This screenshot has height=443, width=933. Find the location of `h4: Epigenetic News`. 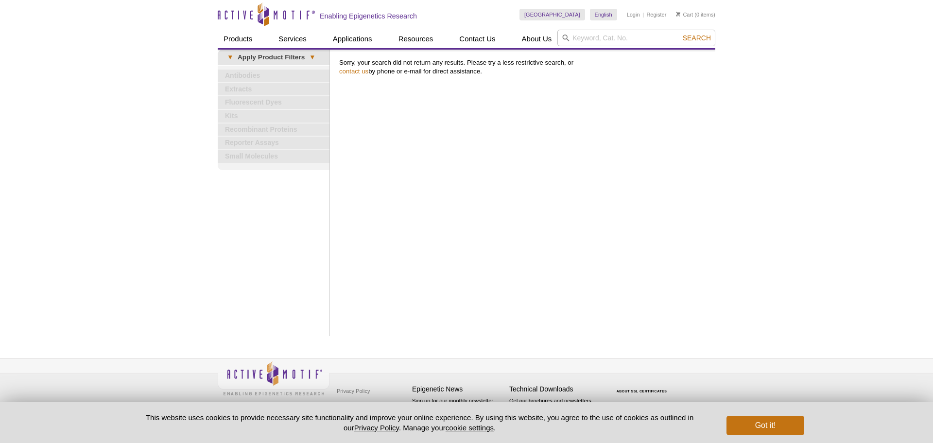

h4: Epigenetic News is located at coordinates (458, 389).